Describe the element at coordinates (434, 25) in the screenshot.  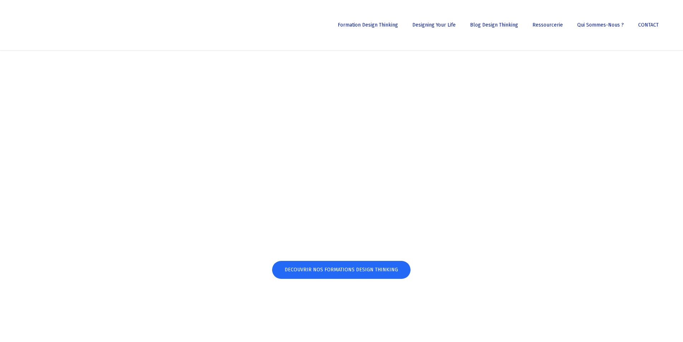
I see `span: Designing Your Life` at that location.